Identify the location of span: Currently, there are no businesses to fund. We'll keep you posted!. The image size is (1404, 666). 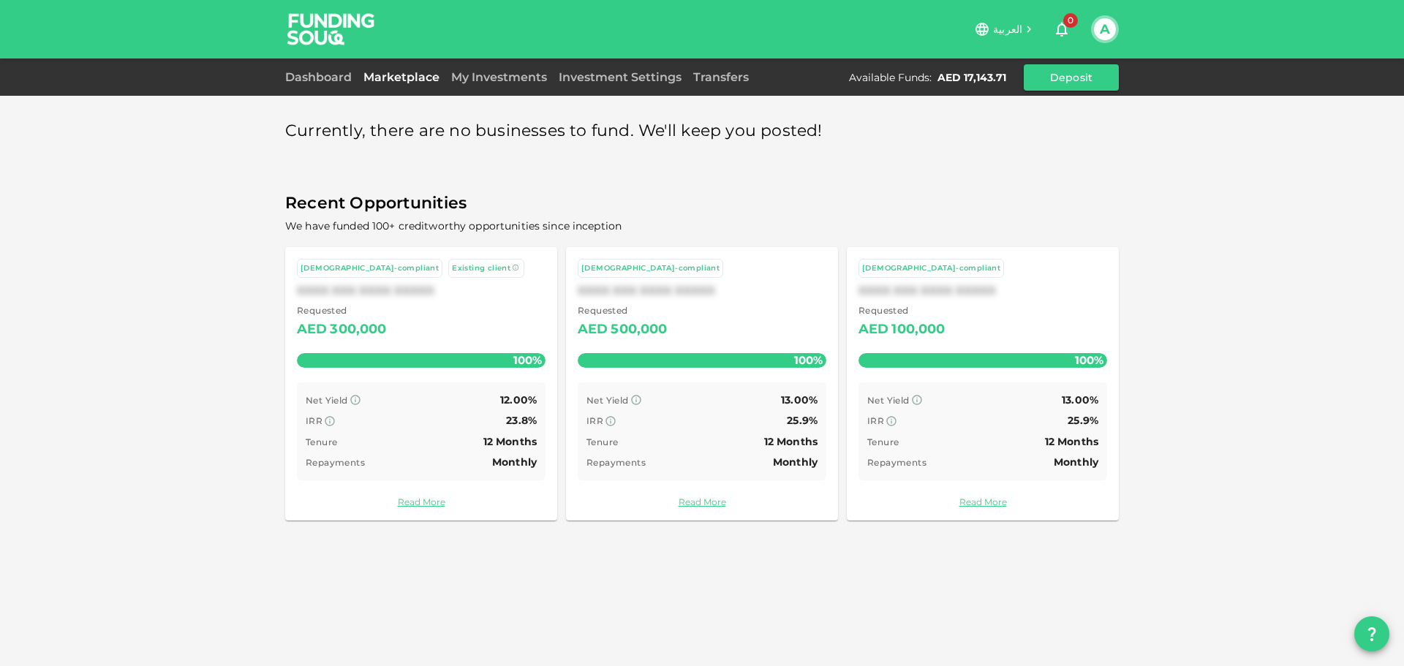
(554, 131).